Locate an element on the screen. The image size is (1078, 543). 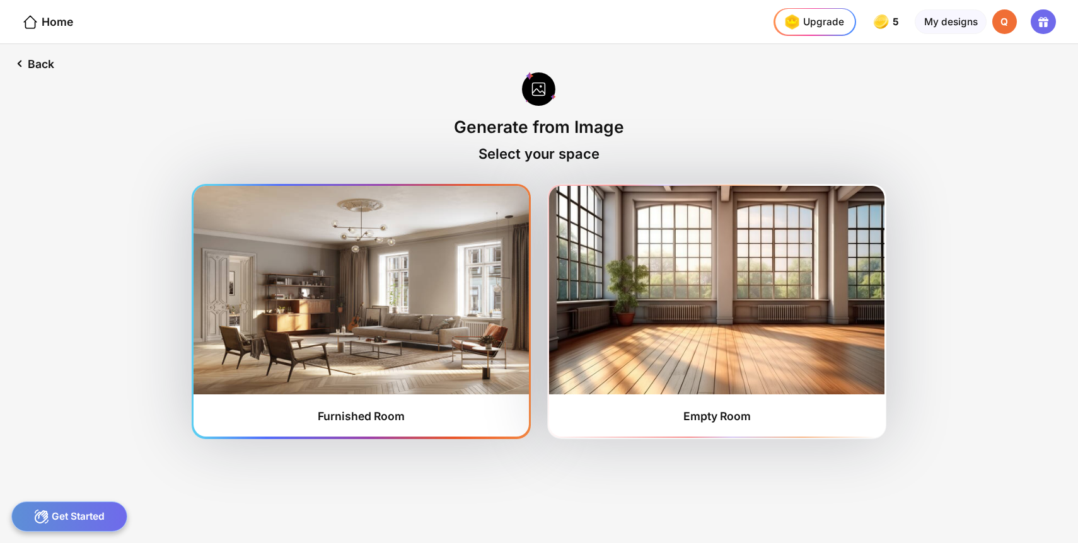
div: Get Started is located at coordinates (69, 517).